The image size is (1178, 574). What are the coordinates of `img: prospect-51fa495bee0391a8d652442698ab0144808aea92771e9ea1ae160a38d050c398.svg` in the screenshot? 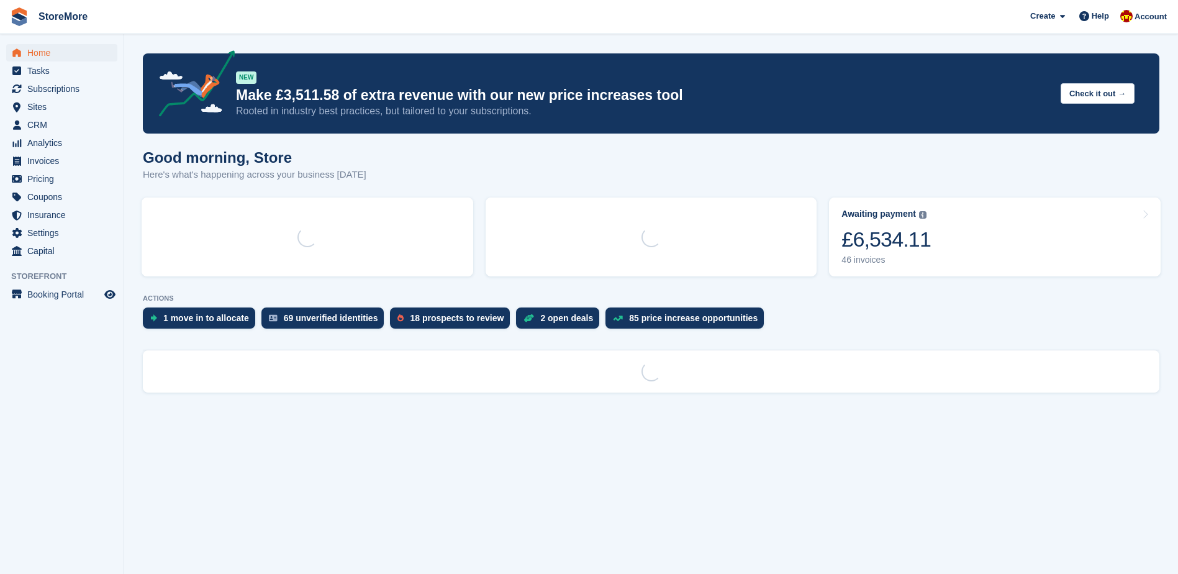 It's located at (401, 318).